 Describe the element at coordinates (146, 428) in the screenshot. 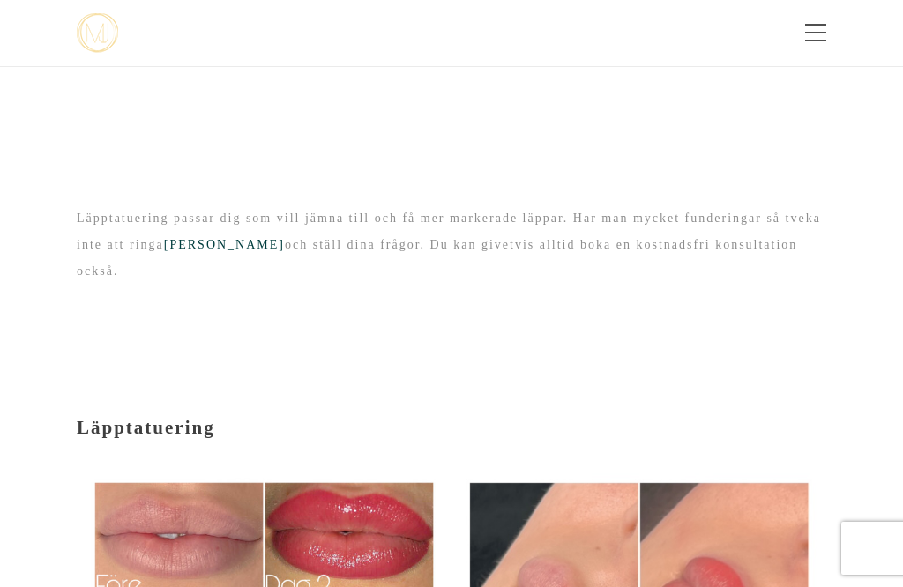

I see `span: Läpptatuering` at that location.